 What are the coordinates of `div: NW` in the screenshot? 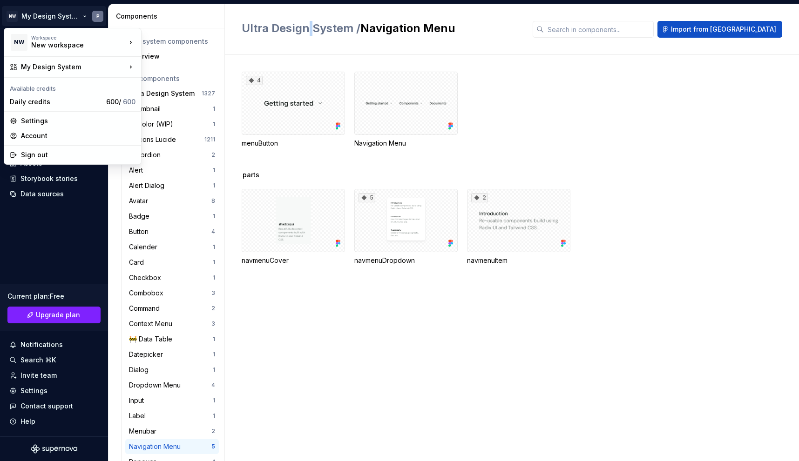 It's located at (19, 42).